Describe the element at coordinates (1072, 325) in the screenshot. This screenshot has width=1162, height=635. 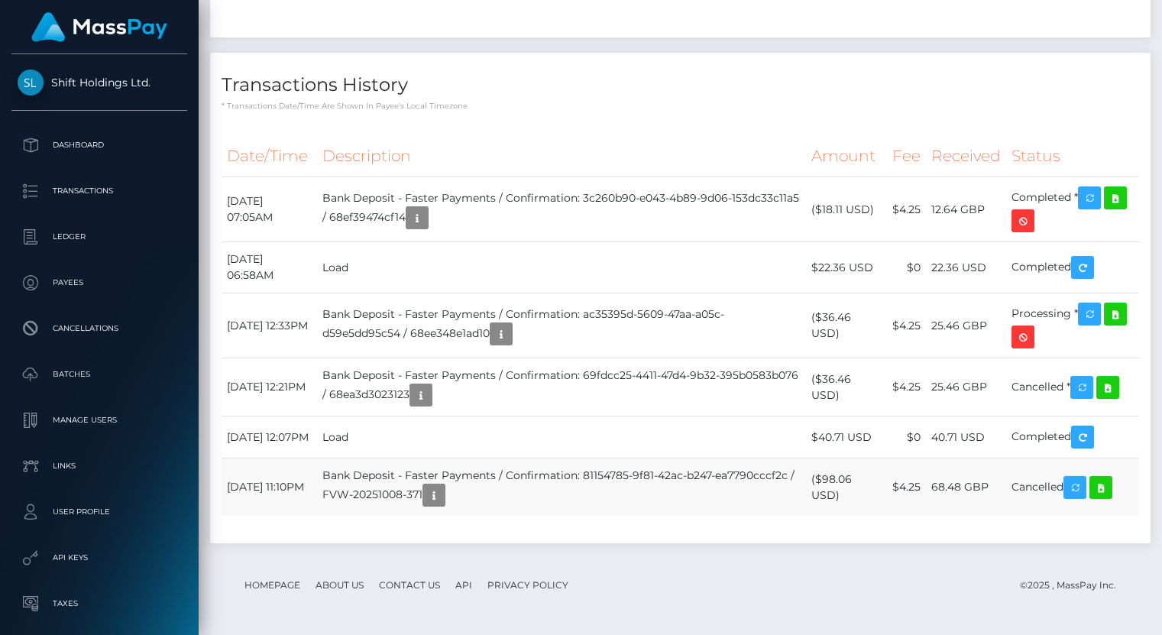
I see `td: Processing *` at that location.